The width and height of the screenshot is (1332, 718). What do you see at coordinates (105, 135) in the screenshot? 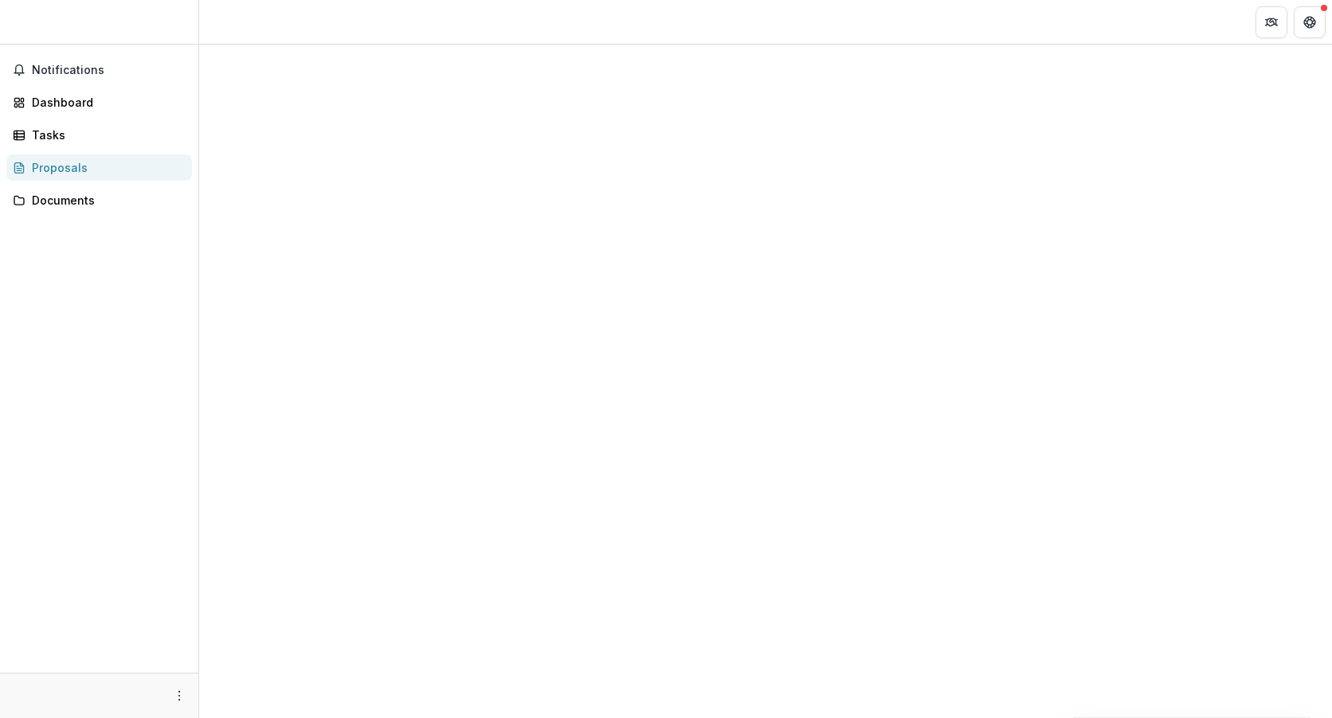
I see `div: Tasks` at bounding box center [105, 135].